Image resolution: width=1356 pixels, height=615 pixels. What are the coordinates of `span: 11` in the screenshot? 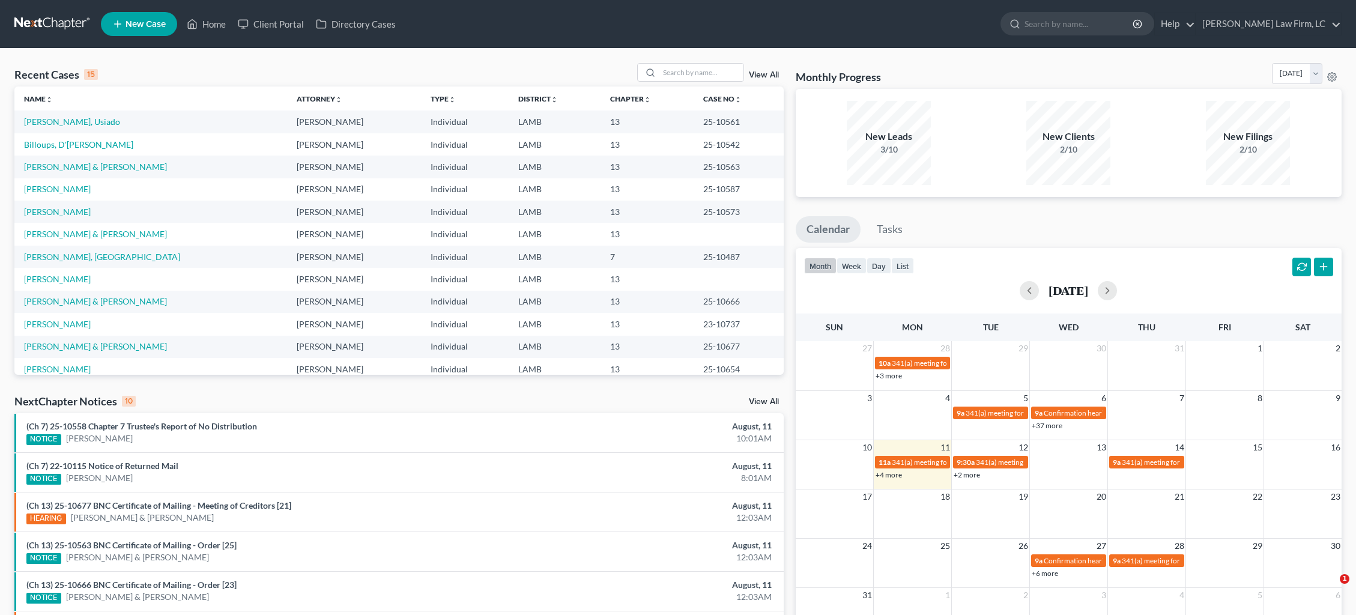 It's located at (945, 447).